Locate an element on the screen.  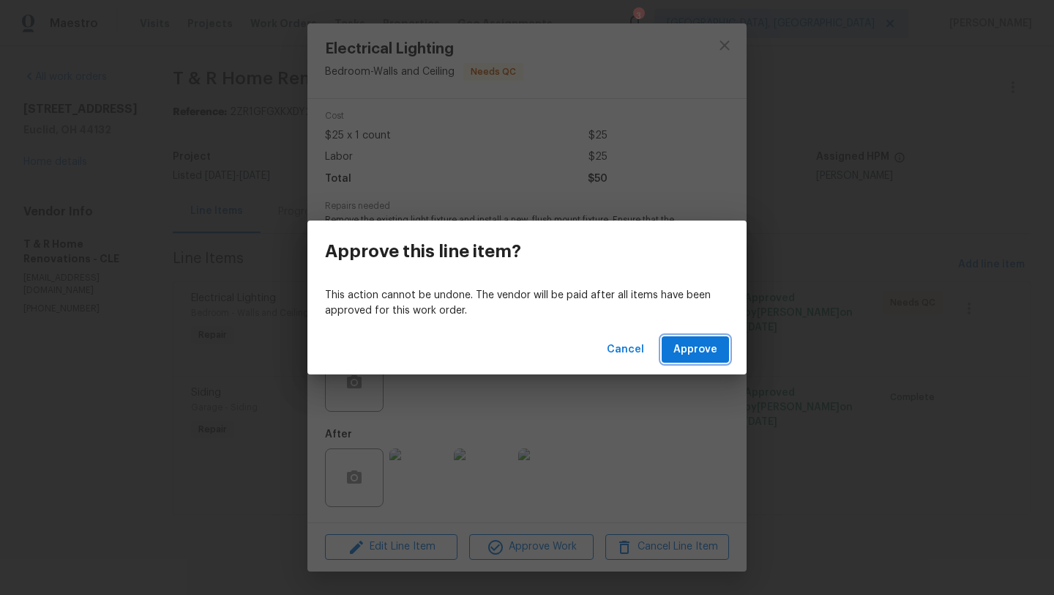
span: Approve is located at coordinates (696, 349).